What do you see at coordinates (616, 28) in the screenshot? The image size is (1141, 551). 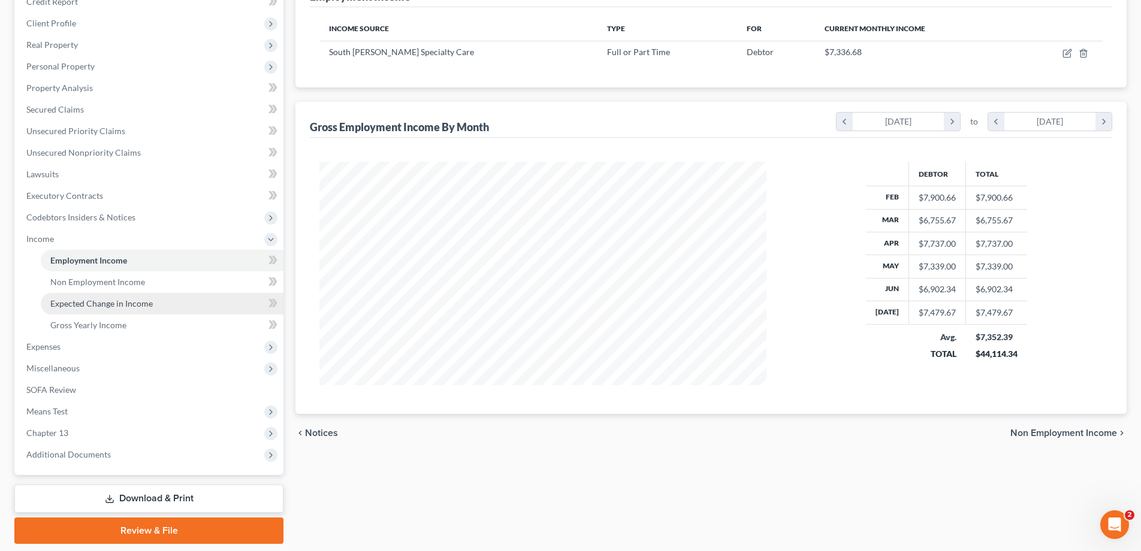 I see `span: Type` at bounding box center [616, 28].